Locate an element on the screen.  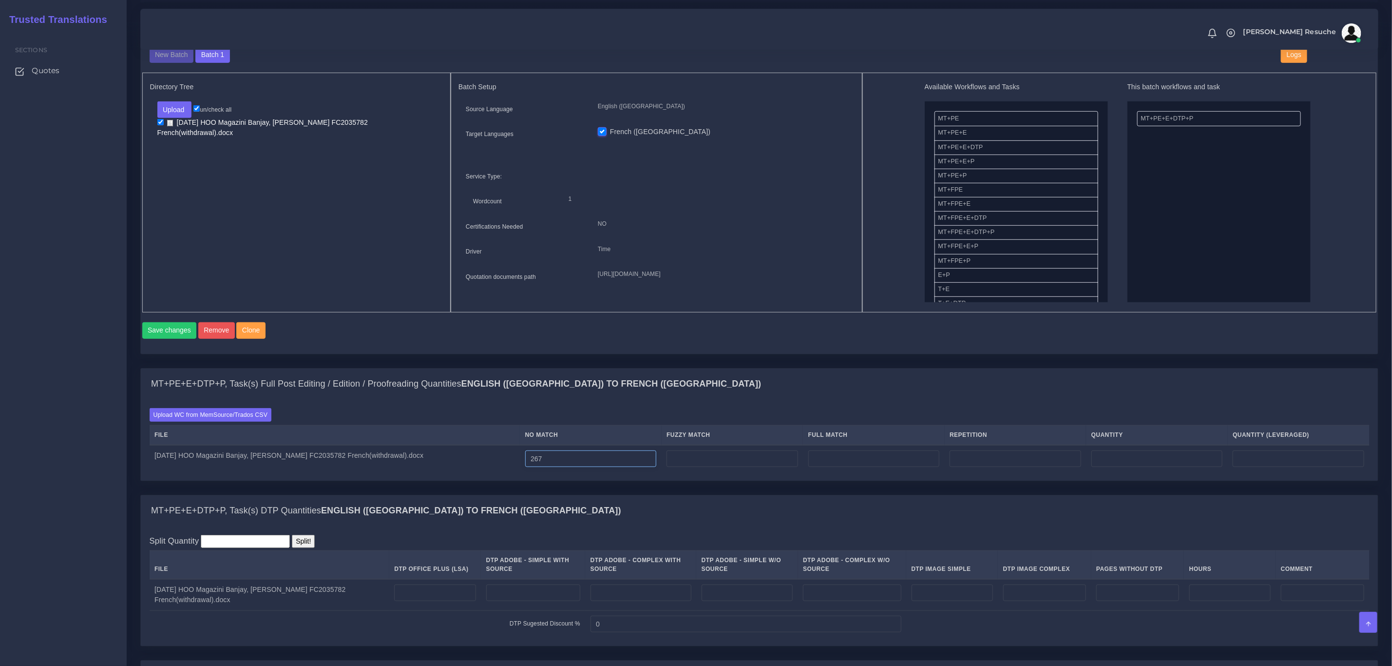
li: T+E is located at coordinates (1017, 290).